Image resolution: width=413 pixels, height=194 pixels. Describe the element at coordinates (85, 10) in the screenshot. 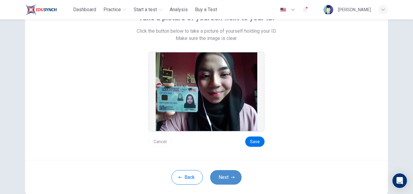

I see `button: Dashboard` at that location.